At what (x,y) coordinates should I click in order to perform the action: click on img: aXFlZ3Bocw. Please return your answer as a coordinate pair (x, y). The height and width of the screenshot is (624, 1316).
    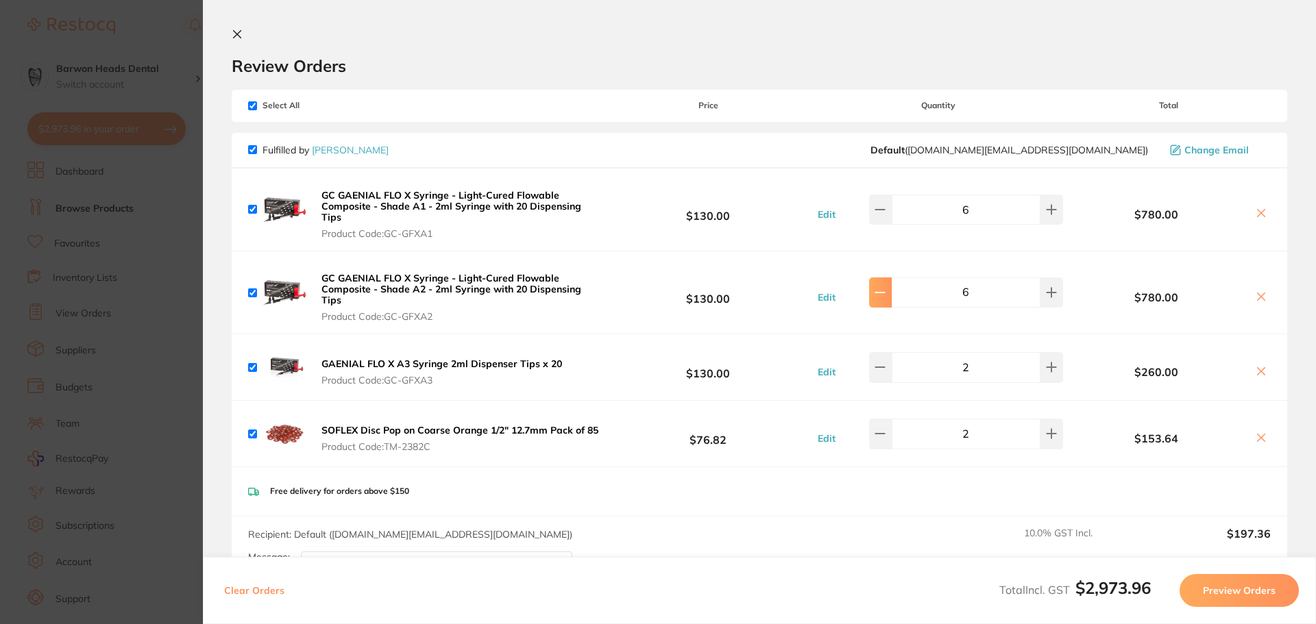
    Looking at the image, I should click on (284, 367).